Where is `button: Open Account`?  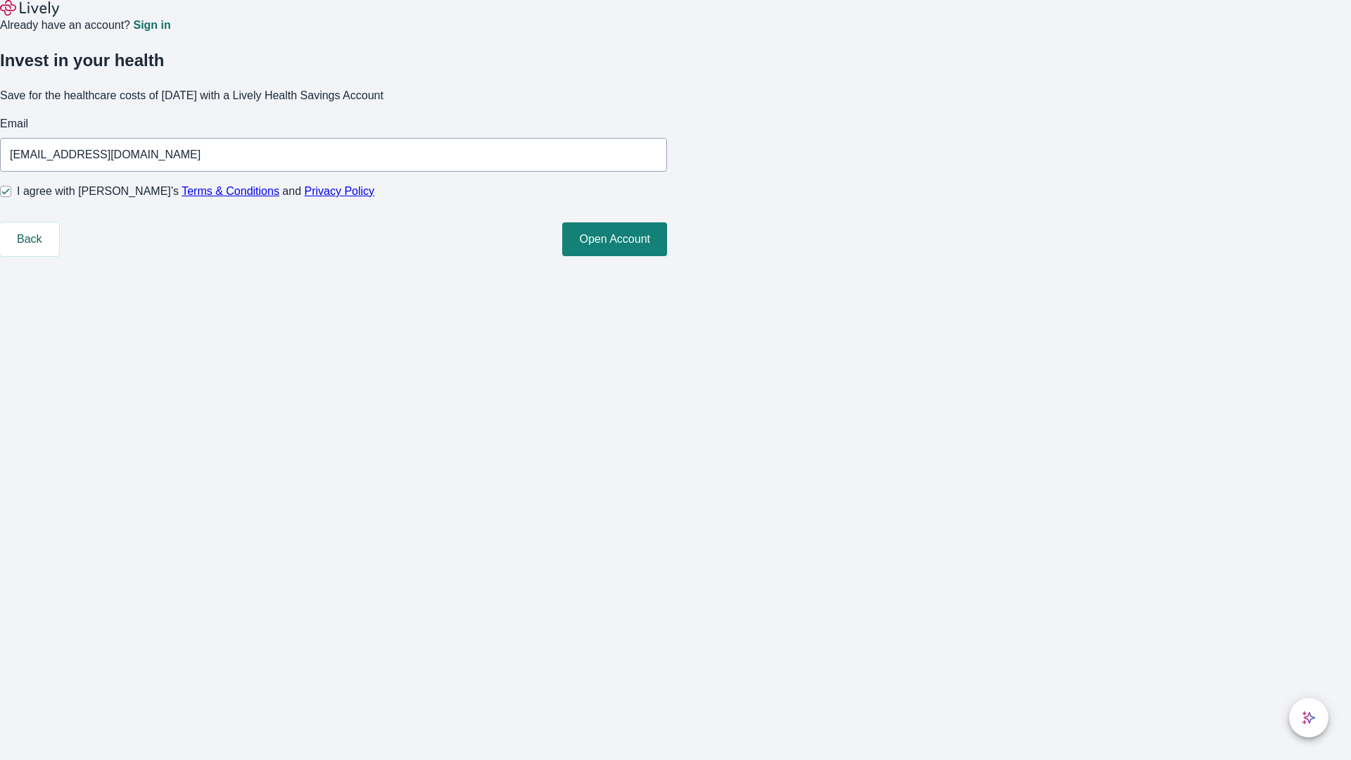
button: Open Account is located at coordinates (614, 239).